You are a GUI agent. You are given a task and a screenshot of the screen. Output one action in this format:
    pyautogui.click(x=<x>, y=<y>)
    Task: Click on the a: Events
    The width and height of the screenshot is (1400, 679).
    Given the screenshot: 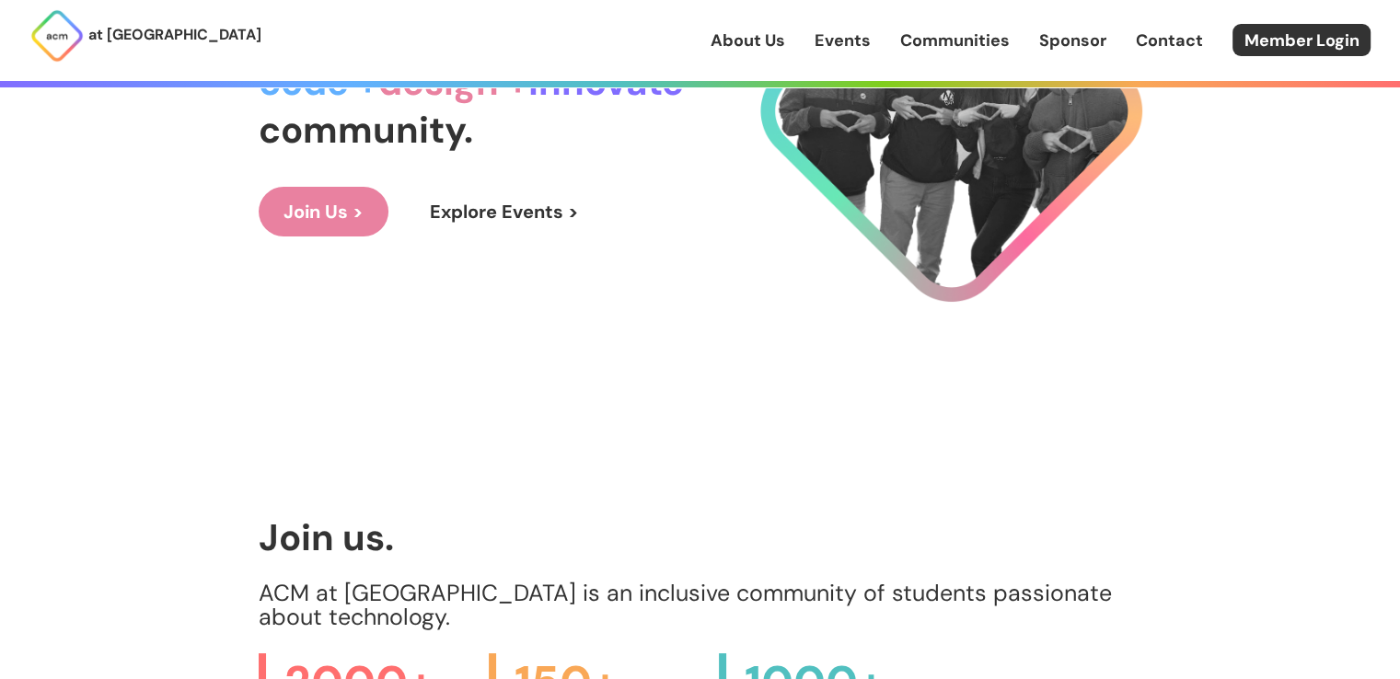 What is the action you would take?
    pyautogui.click(x=842, y=41)
    